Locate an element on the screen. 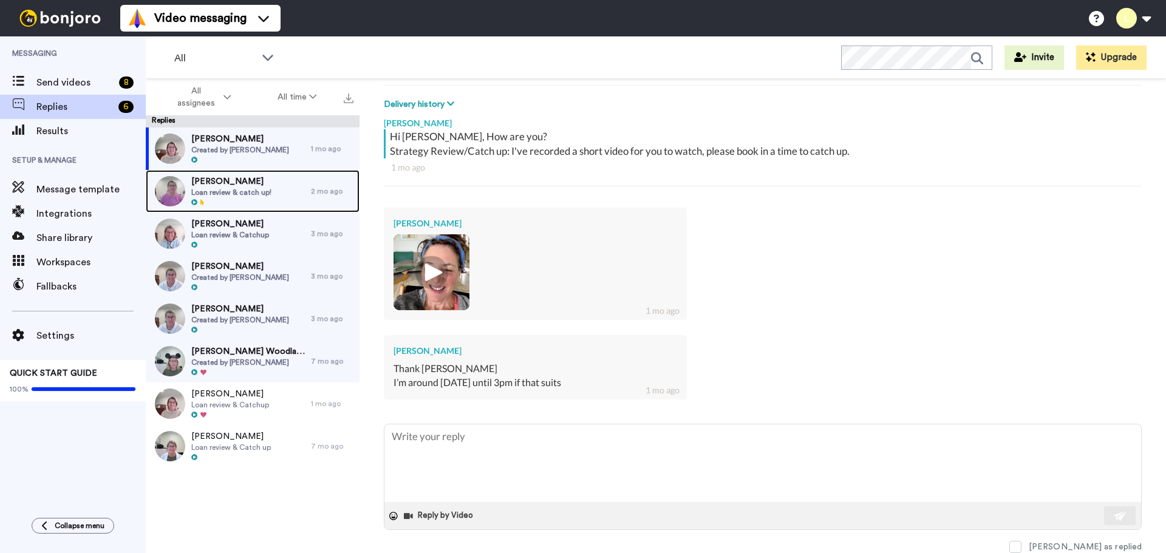 This screenshot has height=553, width=1166. span: Message template is located at coordinates (91, 189).